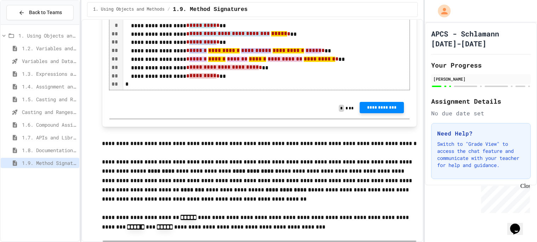  Describe the element at coordinates (481, 155) in the screenshot. I see `p: Switch to "Grade View" to access the chat feature and communicate with your teacher for help and ...` at that location.